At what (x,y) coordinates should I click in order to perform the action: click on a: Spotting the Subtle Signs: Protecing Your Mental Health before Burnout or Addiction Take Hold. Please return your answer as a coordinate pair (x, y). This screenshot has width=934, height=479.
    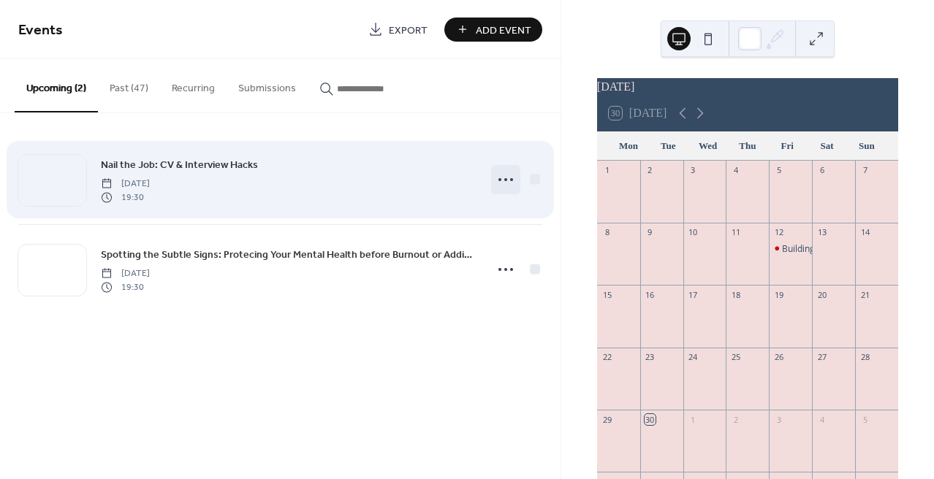
    Looking at the image, I should click on (288, 254).